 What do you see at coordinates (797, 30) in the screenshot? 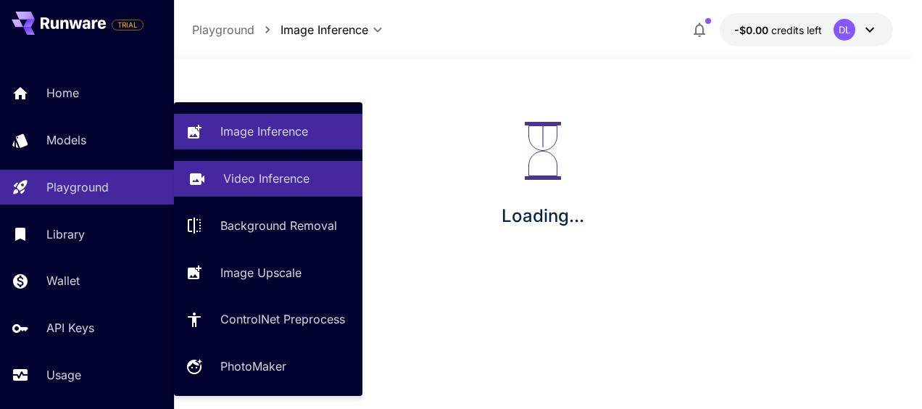
I see `span: credits left` at bounding box center [797, 30].